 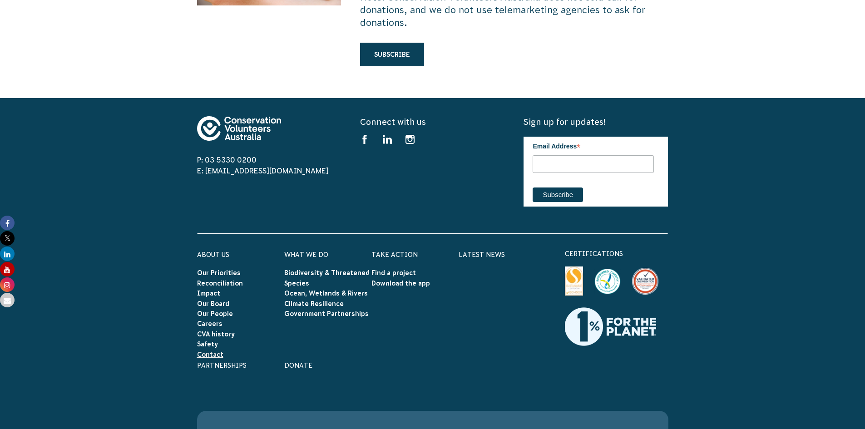 What do you see at coordinates (596, 122) in the screenshot?
I see `h5: Sign up for updates!` at bounding box center [596, 122].